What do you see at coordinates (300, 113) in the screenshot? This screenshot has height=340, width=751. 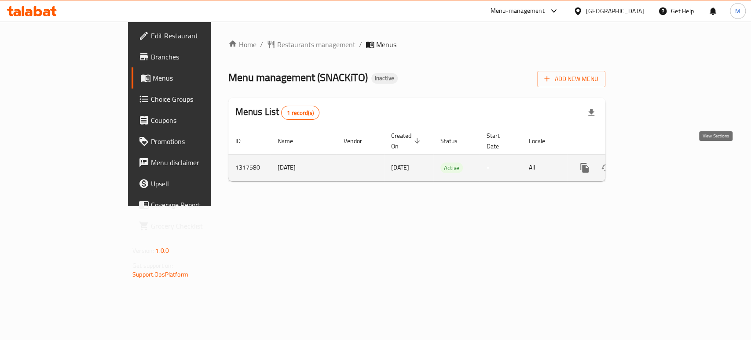 I see `span: 1 record(s)` at bounding box center [300, 113].